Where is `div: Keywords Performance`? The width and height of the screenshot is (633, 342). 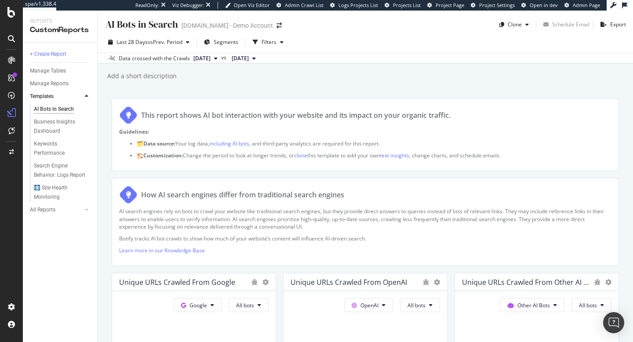
div: Keywords Performance is located at coordinates (58, 149).